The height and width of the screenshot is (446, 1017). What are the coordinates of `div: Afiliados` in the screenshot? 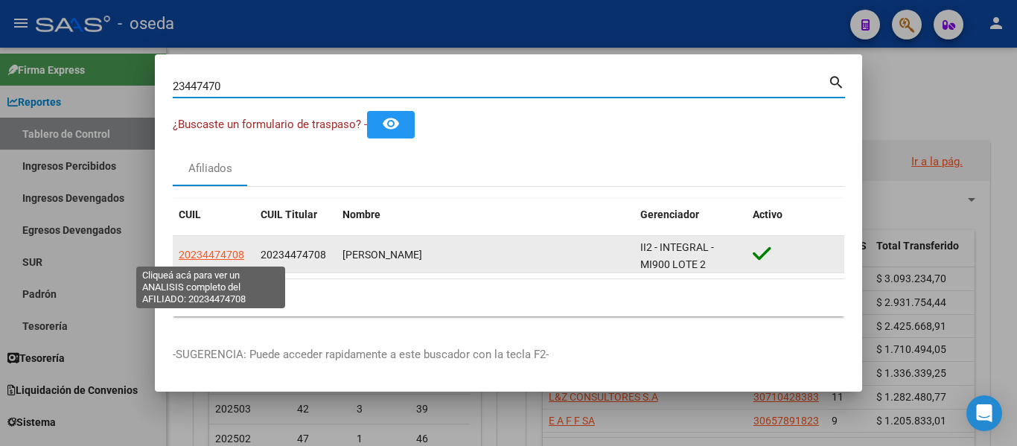 It's located at (210, 168).